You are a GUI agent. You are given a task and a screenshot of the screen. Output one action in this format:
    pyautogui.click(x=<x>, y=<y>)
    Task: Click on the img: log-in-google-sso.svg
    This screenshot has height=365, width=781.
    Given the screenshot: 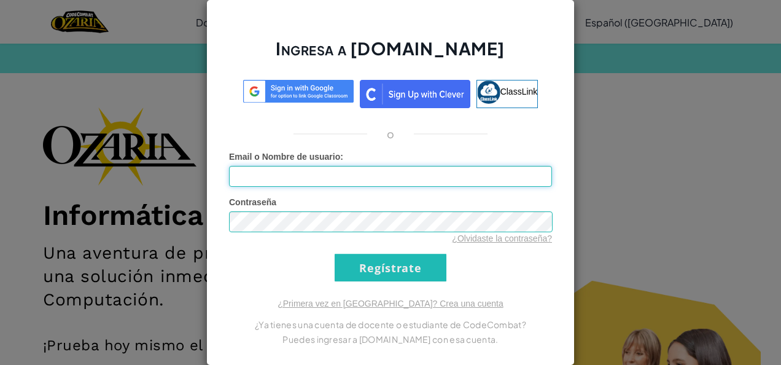 What is the action you would take?
    pyautogui.click(x=298, y=91)
    